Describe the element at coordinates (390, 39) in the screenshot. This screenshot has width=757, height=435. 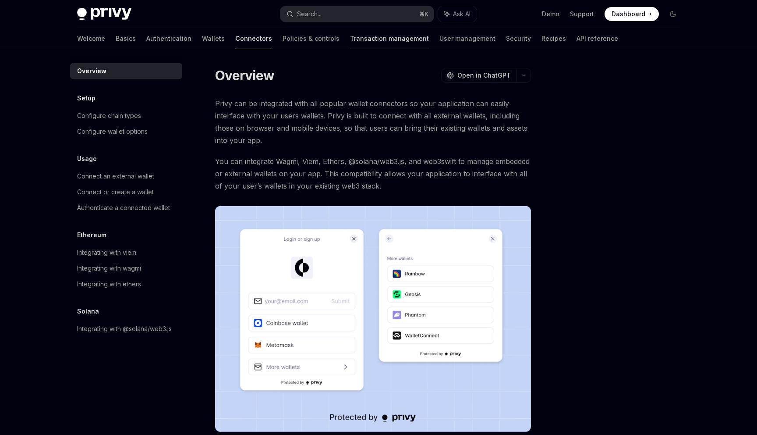
I see `a: Transaction management` at that location.